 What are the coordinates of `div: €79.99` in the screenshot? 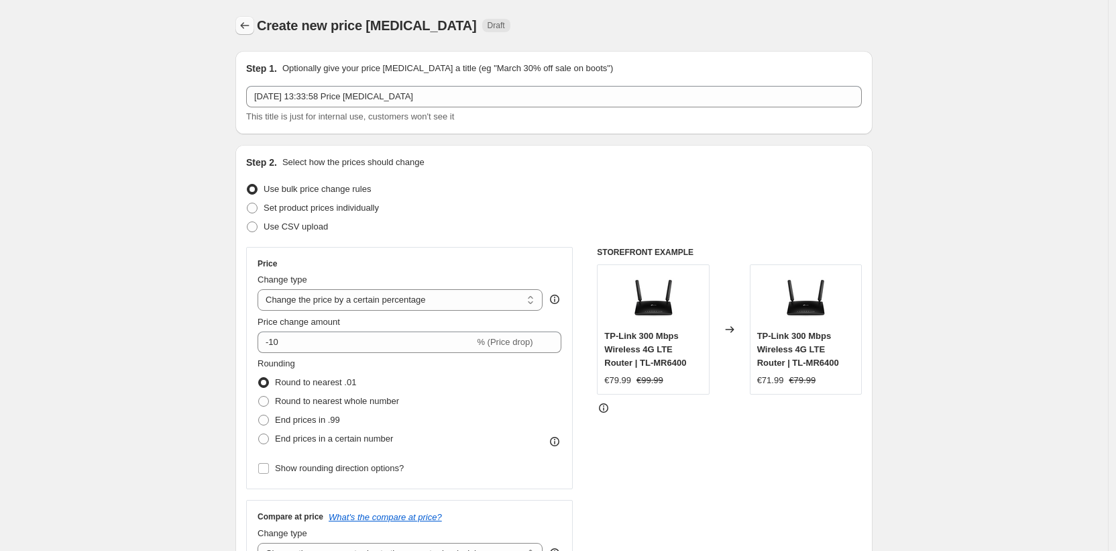 It's located at (618, 380).